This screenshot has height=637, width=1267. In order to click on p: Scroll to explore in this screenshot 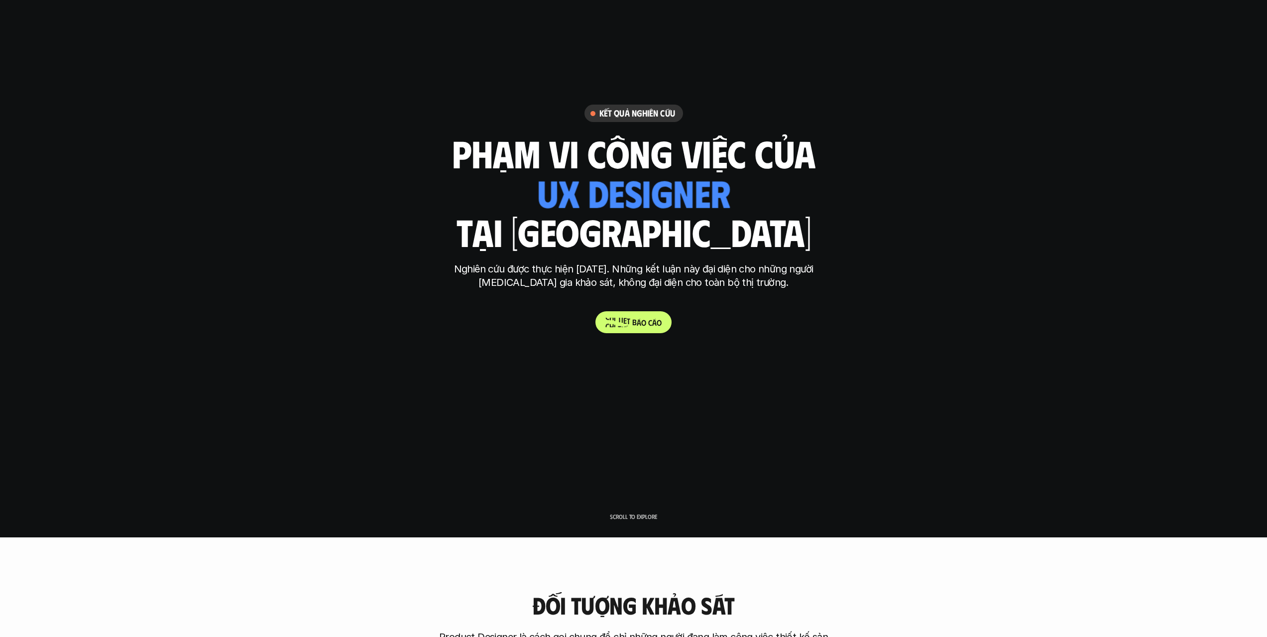, I will do `click(633, 516)`.